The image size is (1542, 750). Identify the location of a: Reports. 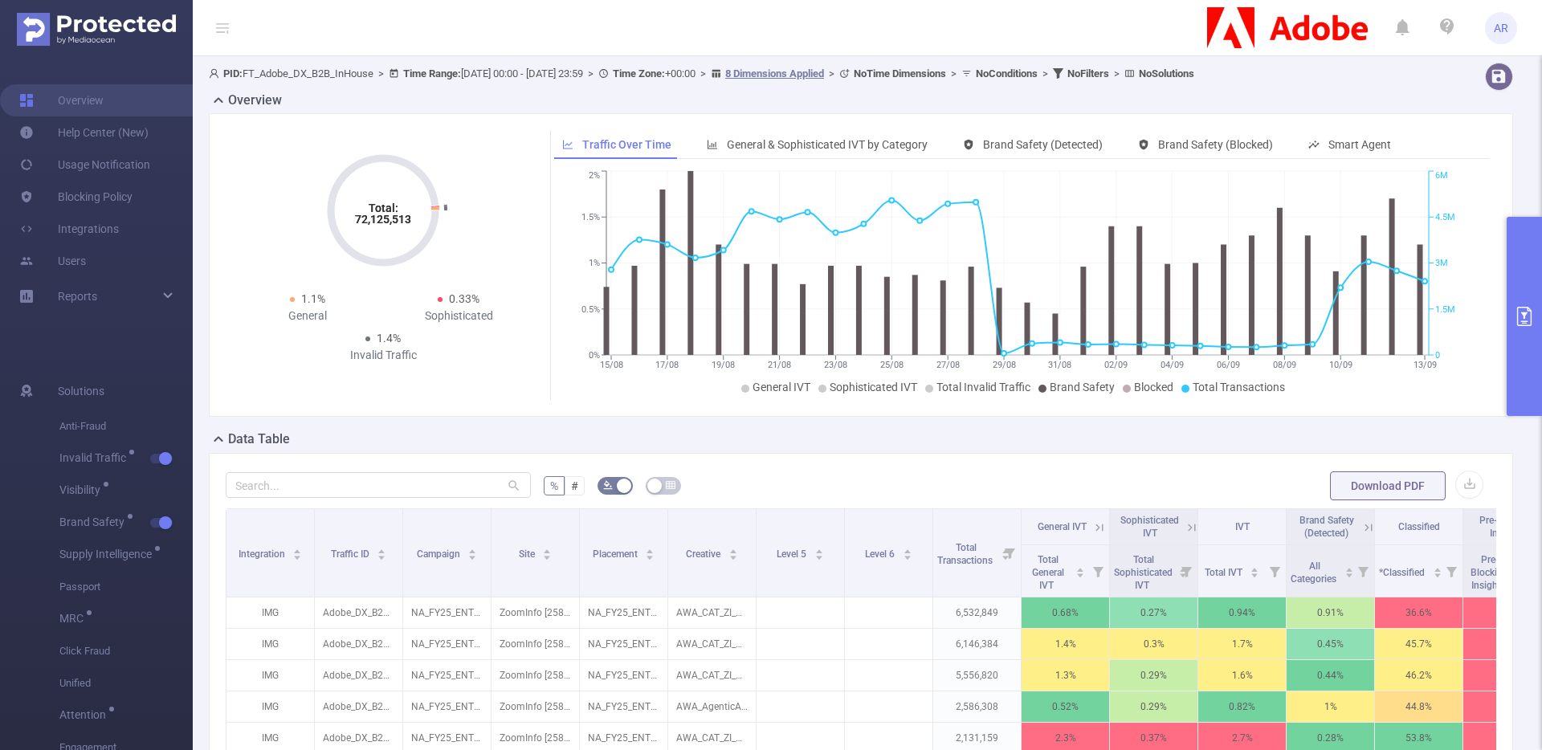
(77, 296).